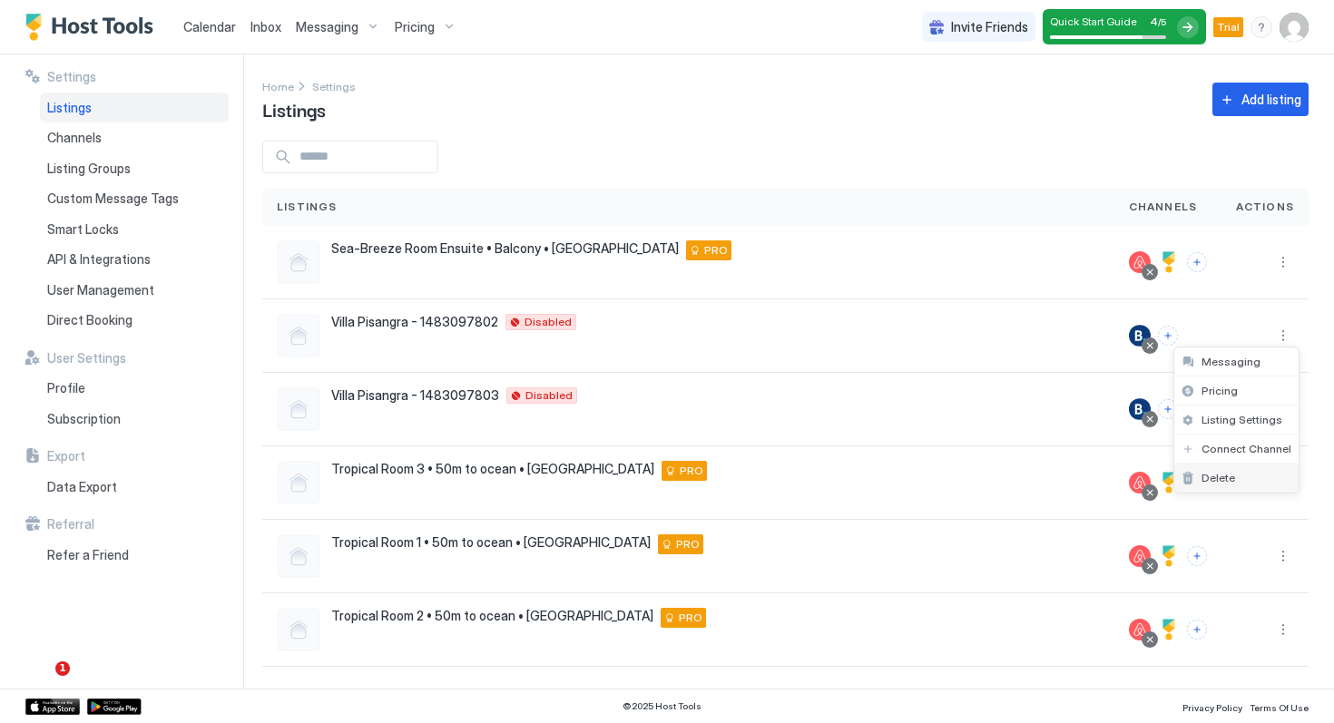 Image resolution: width=1334 pixels, height=723 pixels. Describe the element at coordinates (1241, 419) in the screenshot. I see `span: Listing Settings` at that location.